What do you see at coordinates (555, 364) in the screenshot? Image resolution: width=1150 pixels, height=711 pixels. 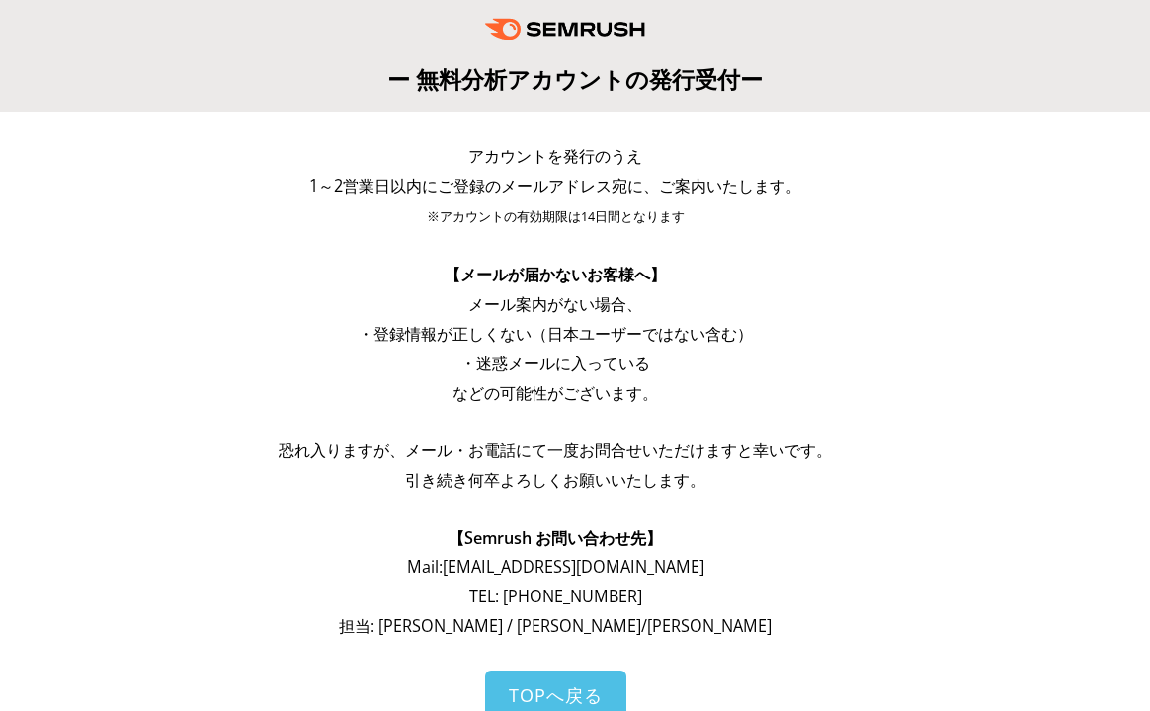 I see `span: ・迷惑メールに入っている` at bounding box center [555, 364].